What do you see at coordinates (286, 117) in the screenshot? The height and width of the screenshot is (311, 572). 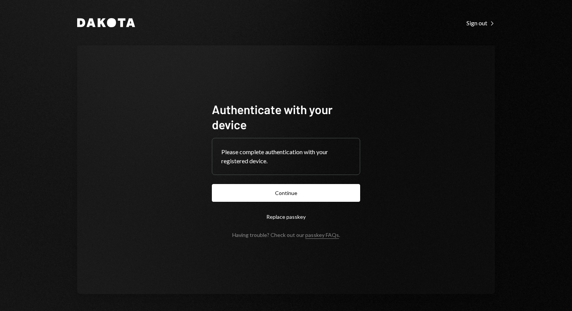 I see `h1: Authenticate with your device` at bounding box center [286, 117].